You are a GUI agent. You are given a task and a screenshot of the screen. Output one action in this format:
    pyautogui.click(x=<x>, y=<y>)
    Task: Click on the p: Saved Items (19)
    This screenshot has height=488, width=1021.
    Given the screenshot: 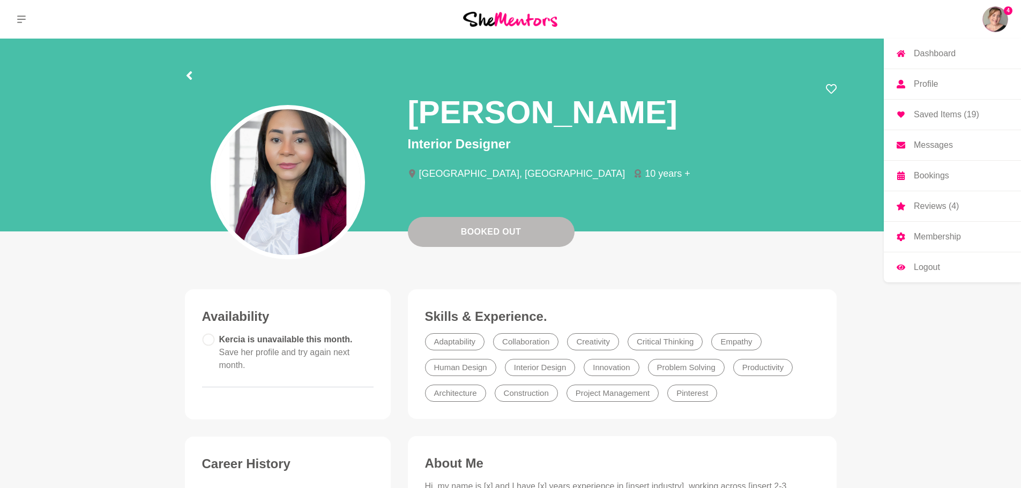 What is the action you would take?
    pyautogui.click(x=946, y=115)
    